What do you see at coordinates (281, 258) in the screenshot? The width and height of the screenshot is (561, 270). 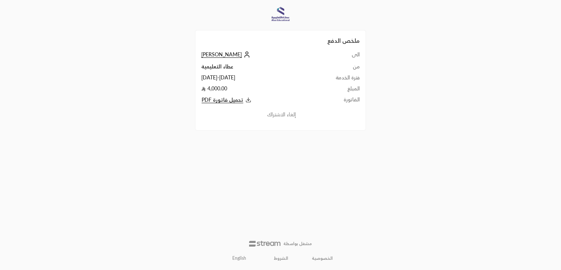 I see `a: الشروط` at bounding box center [281, 258].